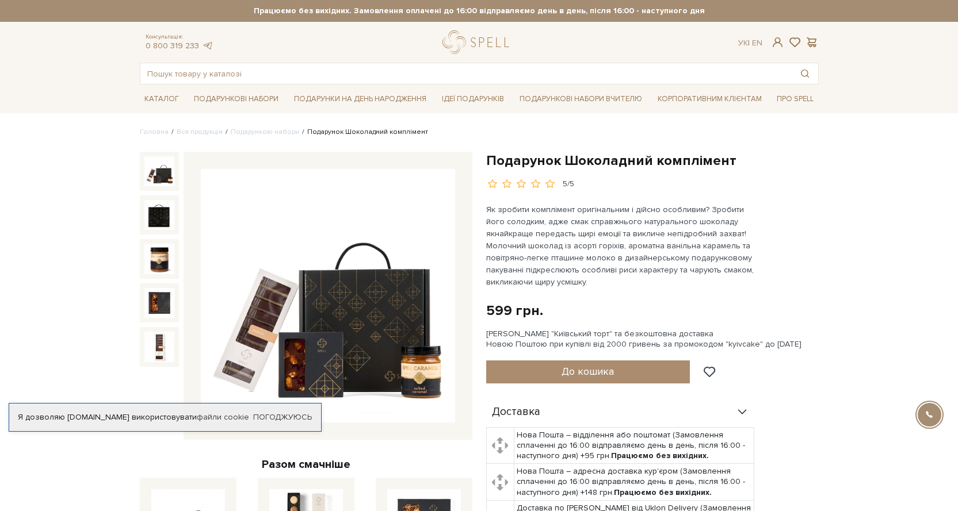 The image size is (958, 511). I want to click on a: Подарунки на День народження, so click(360, 99).